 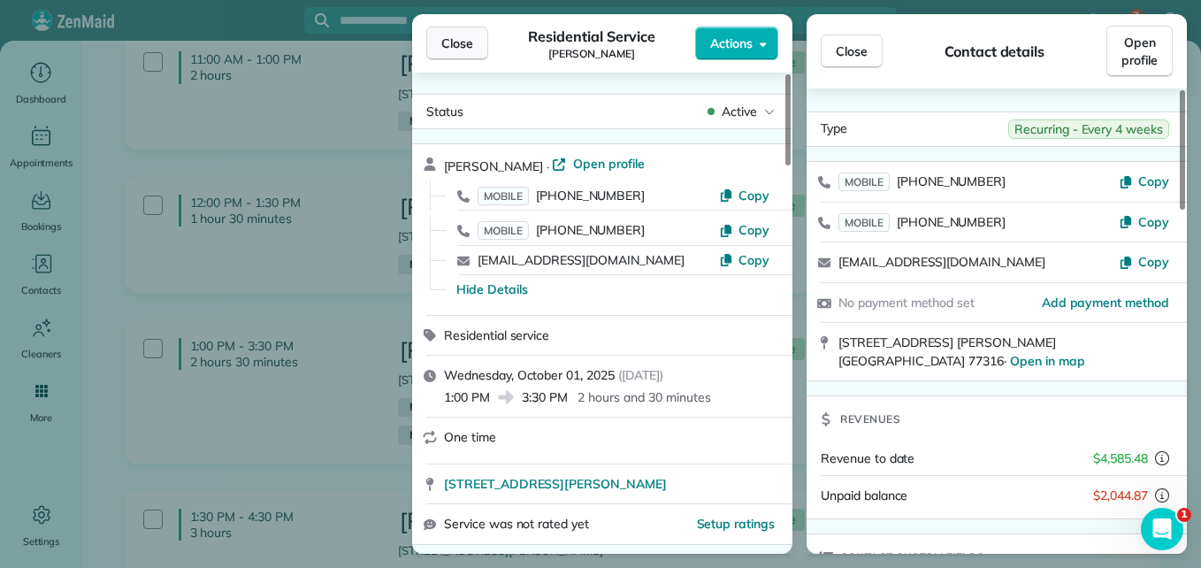 What do you see at coordinates (913, 557) in the screenshot?
I see `span: Contact custom fields` at bounding box center [913, 557].